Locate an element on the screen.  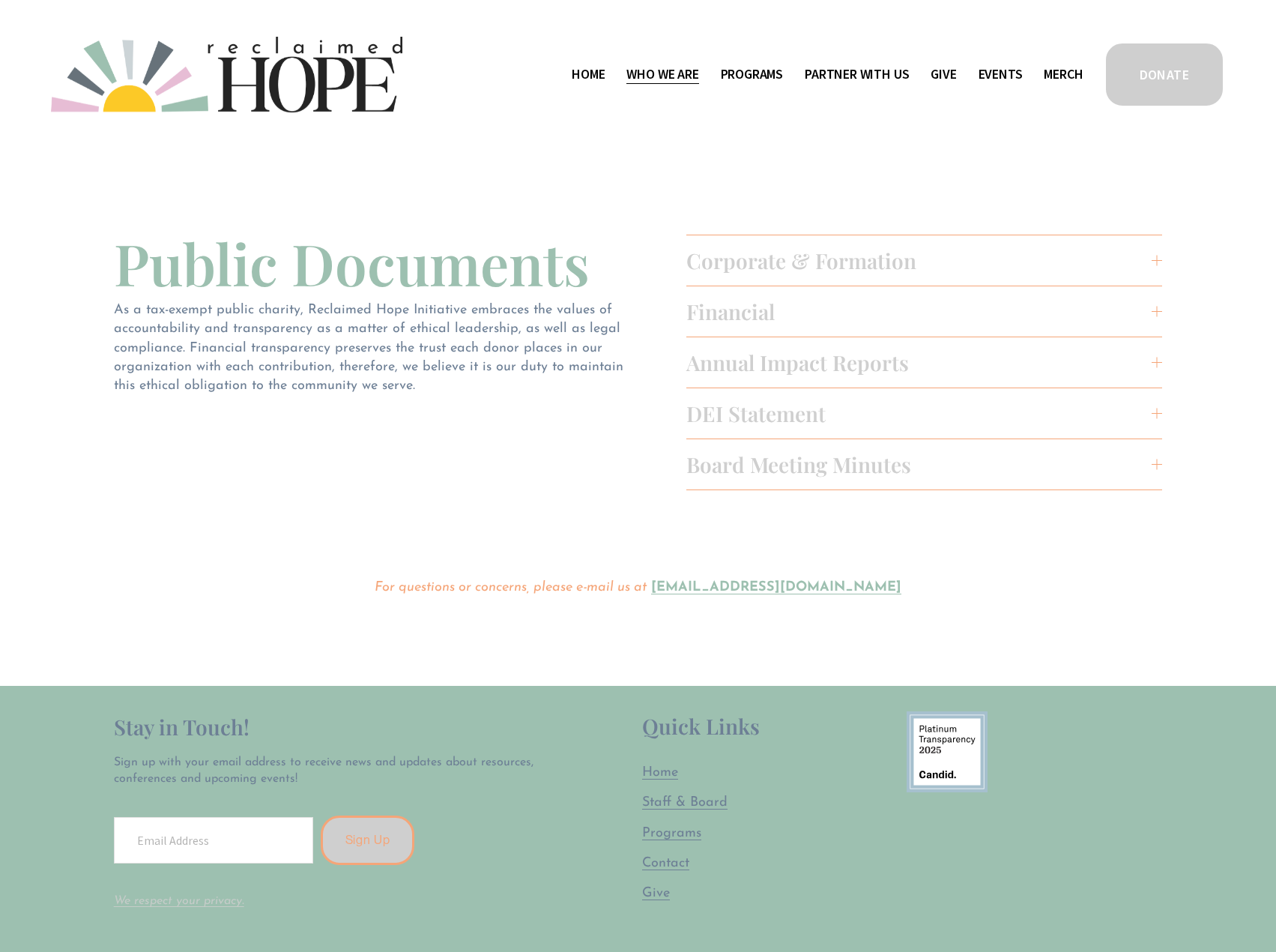
span: Board Meeting Minutes is located at coordinates (919, 464).